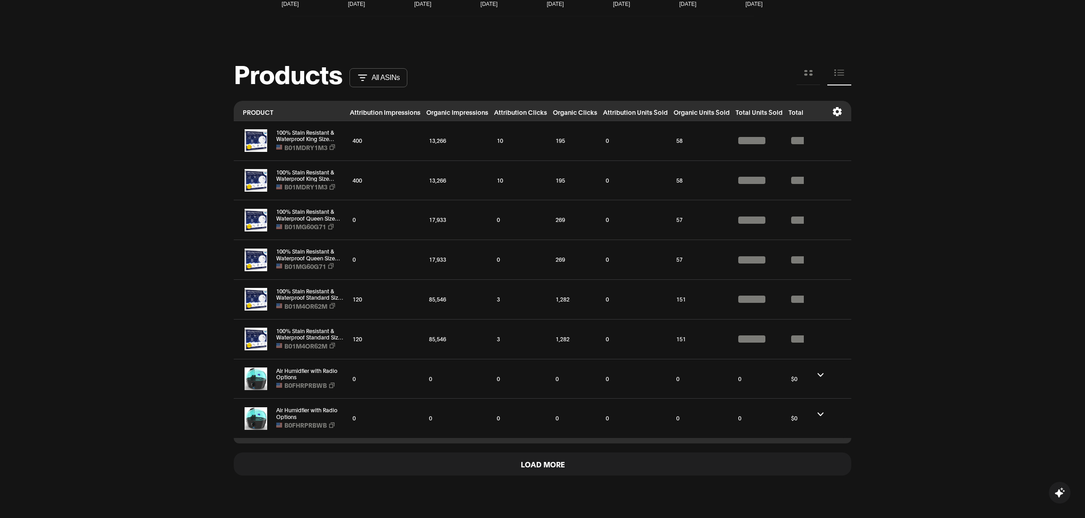 Image resolution: width=1085 pixels, height=518 pixels. What do you see at coordinates (575, 141) in the screenshot?
I see `div: 195` at bounding box center [575, 141].